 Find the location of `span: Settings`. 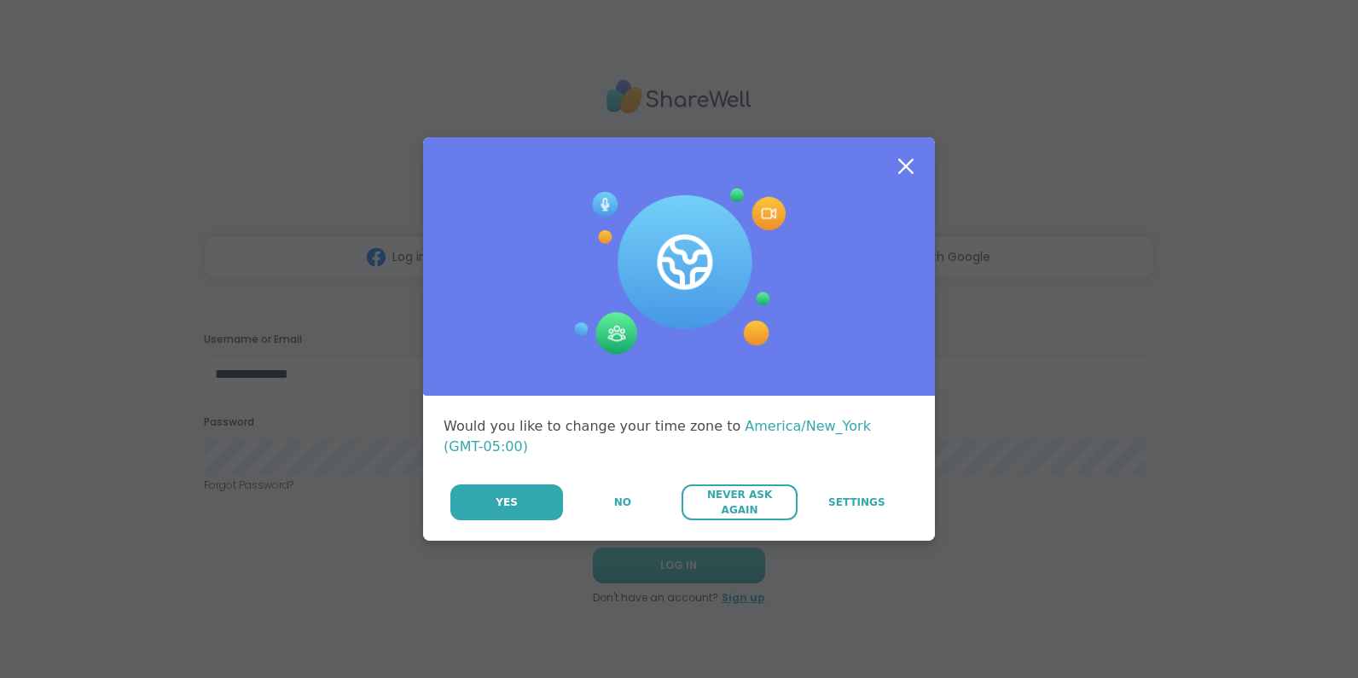

span: Settings is located at coordinates (856, 502).